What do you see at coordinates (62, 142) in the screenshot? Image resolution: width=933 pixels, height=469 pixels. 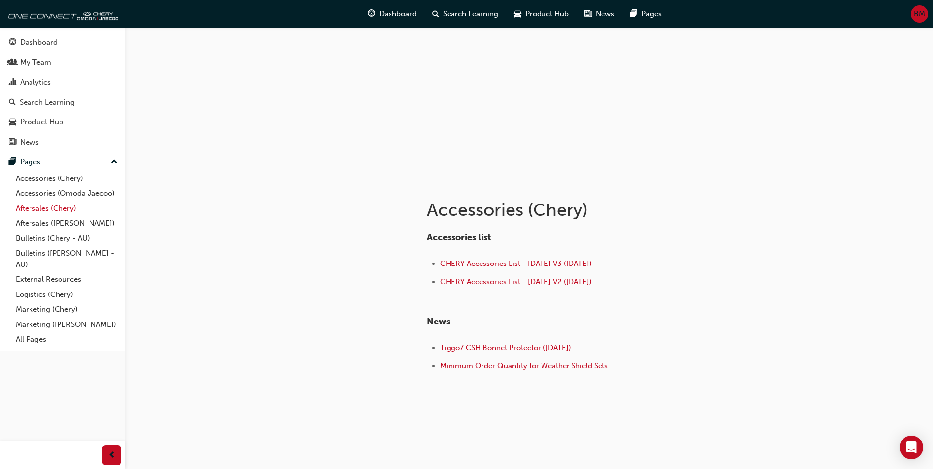 I see `a: News` at bounding box center [62, 142].